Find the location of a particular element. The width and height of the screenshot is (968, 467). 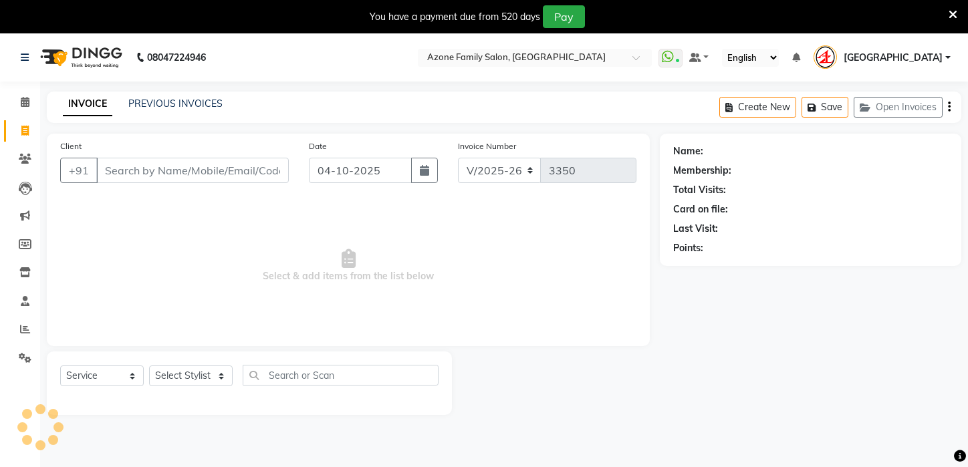

label: Client is located at coordinates (71, 146).